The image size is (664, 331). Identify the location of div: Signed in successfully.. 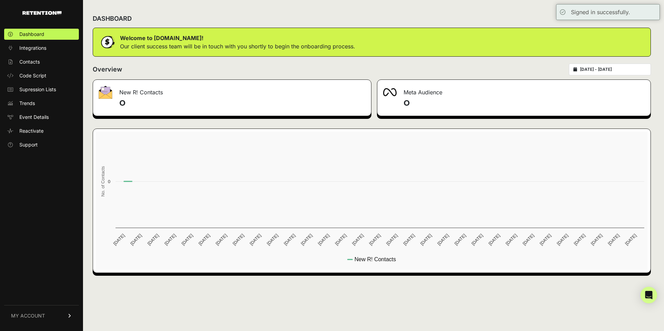
(601, 12).